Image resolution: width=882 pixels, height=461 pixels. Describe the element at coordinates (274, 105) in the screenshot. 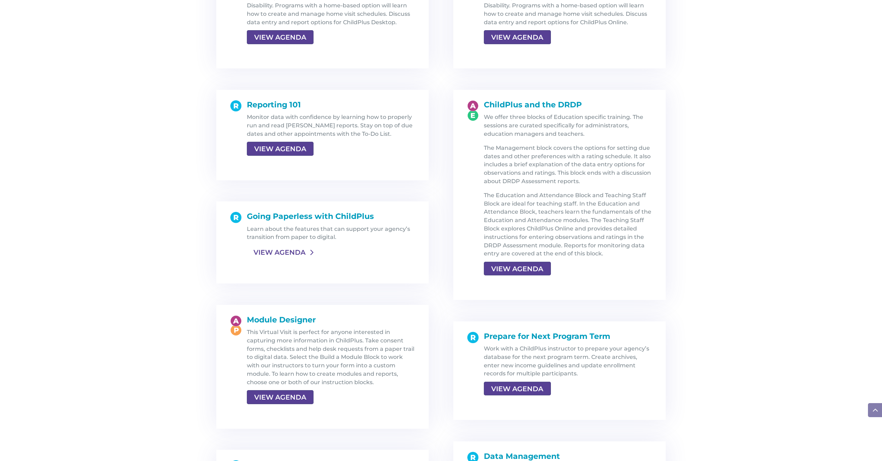

I see `span: Reporting 101` at that location.